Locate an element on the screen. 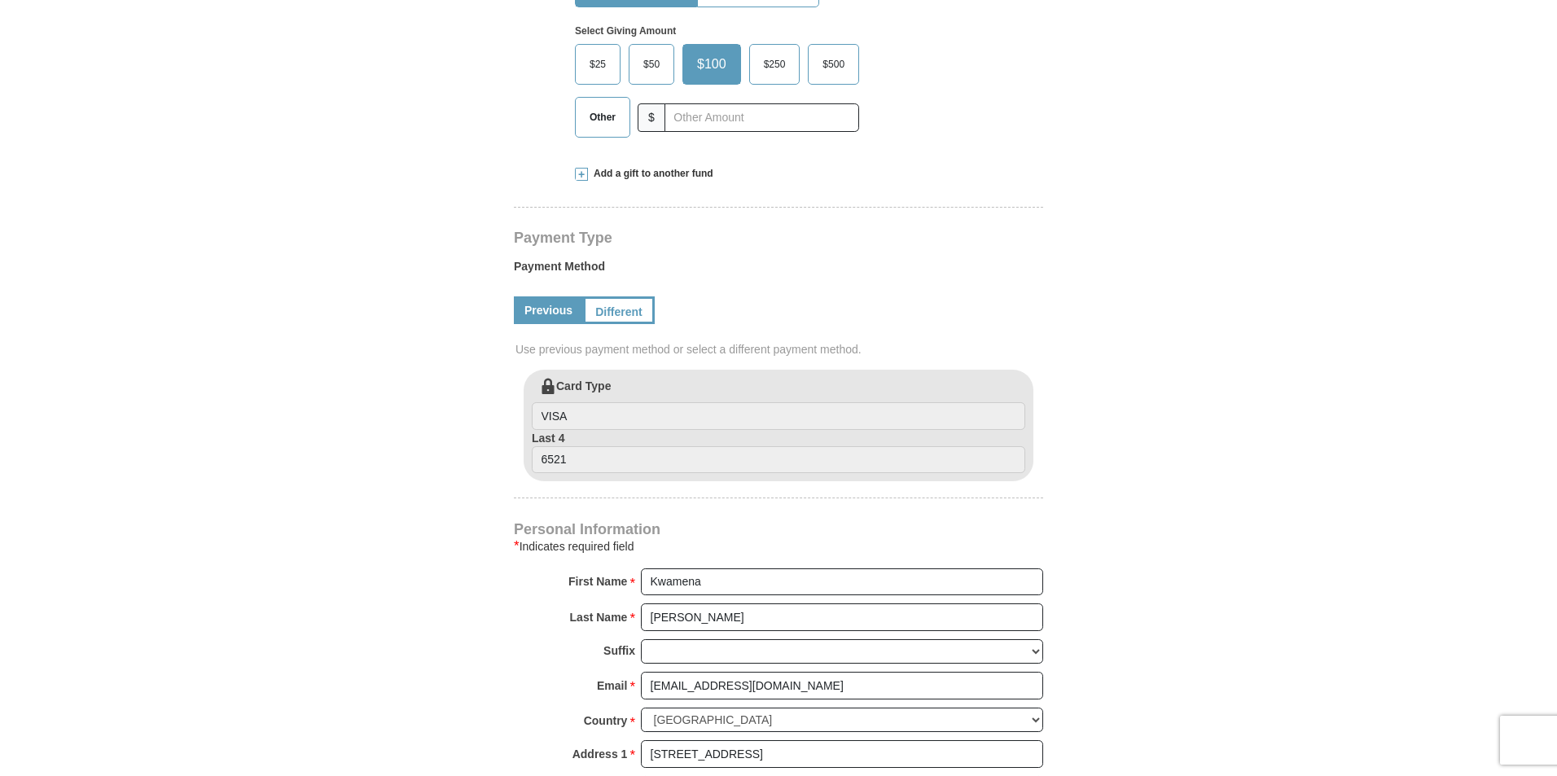 The height and width of the screenshot is (776, 1557). span: $500 is located at coordinates (833, 64).